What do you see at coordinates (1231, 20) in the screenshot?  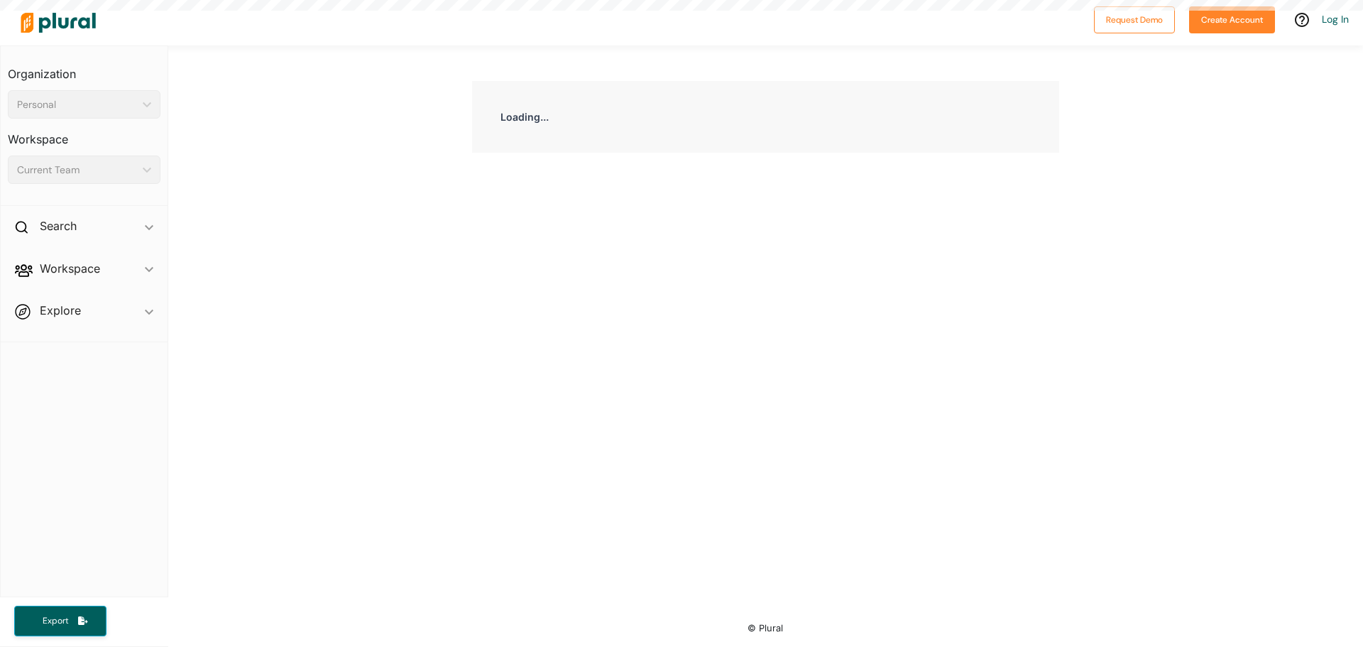 I see `button: Create Account` at bounding box center [1231, 20].